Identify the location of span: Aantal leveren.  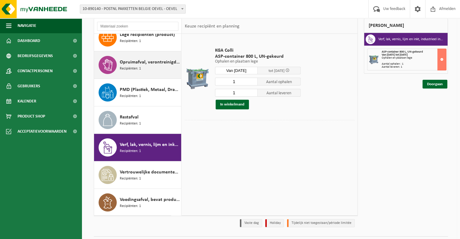
(279, 93).